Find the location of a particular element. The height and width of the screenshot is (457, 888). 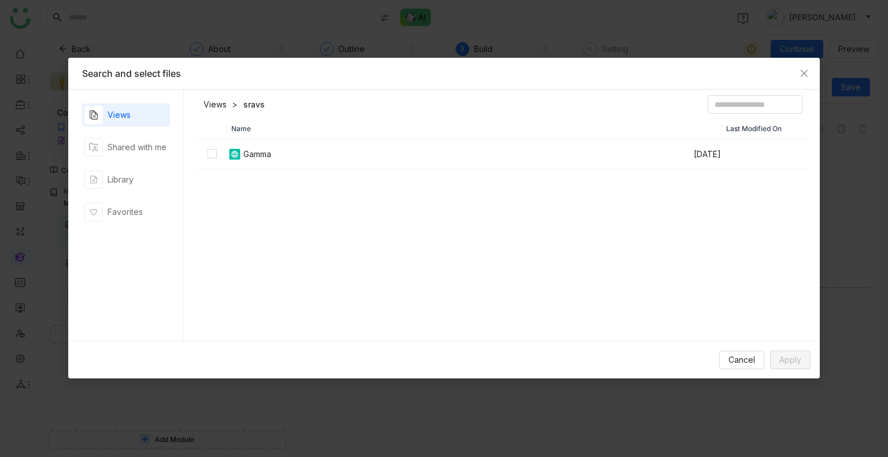

div: Favorites is located at coordinates (125, 212).